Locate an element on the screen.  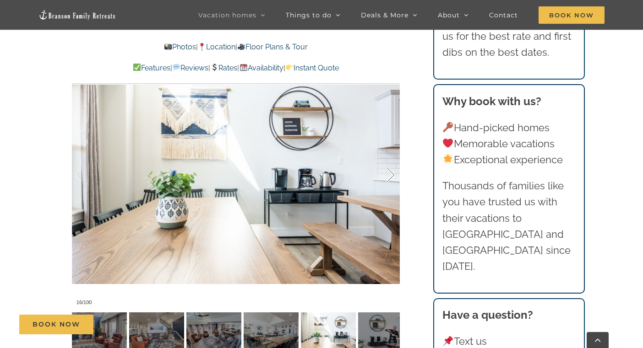
a: Book Now is located at coordinates (56, 324).